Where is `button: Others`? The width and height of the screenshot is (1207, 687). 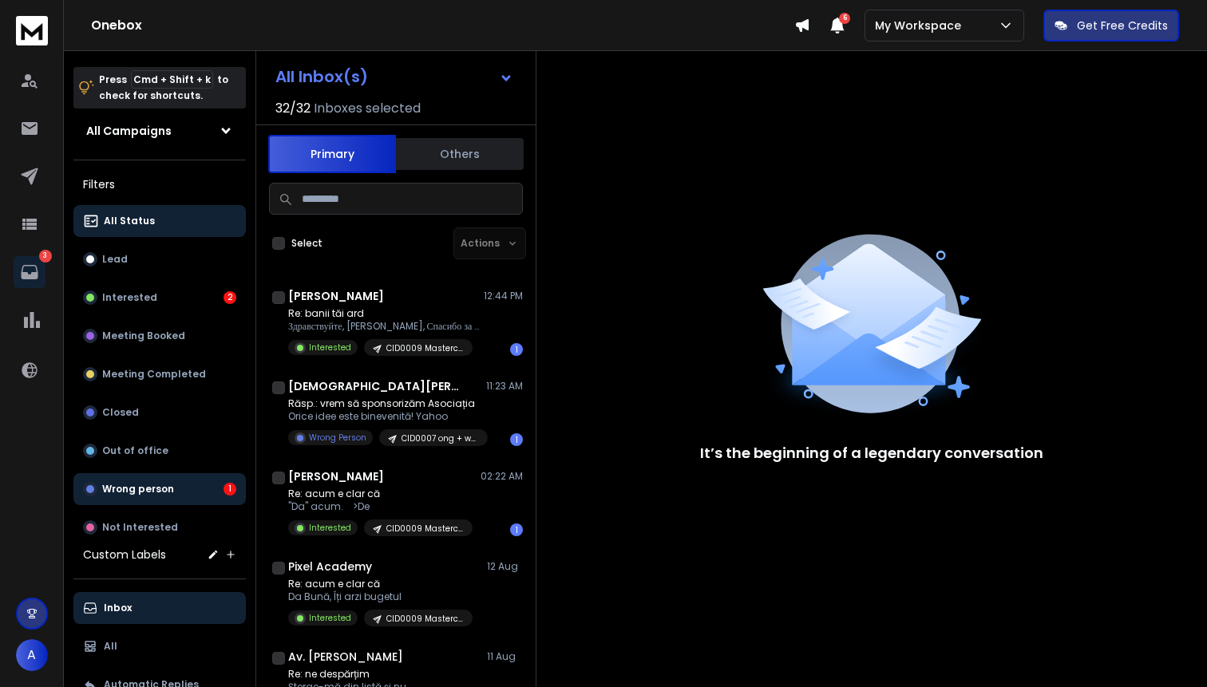 button: Others is located at coordinates (460, 154).